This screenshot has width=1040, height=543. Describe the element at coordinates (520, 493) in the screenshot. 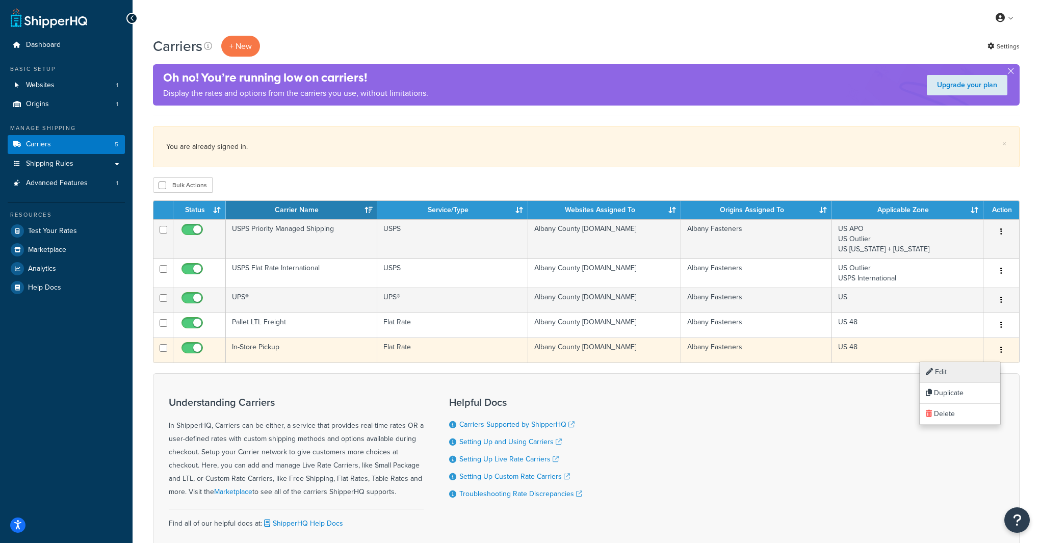

I see `a: Troubleshooting Rate Discrepancies` at that location.